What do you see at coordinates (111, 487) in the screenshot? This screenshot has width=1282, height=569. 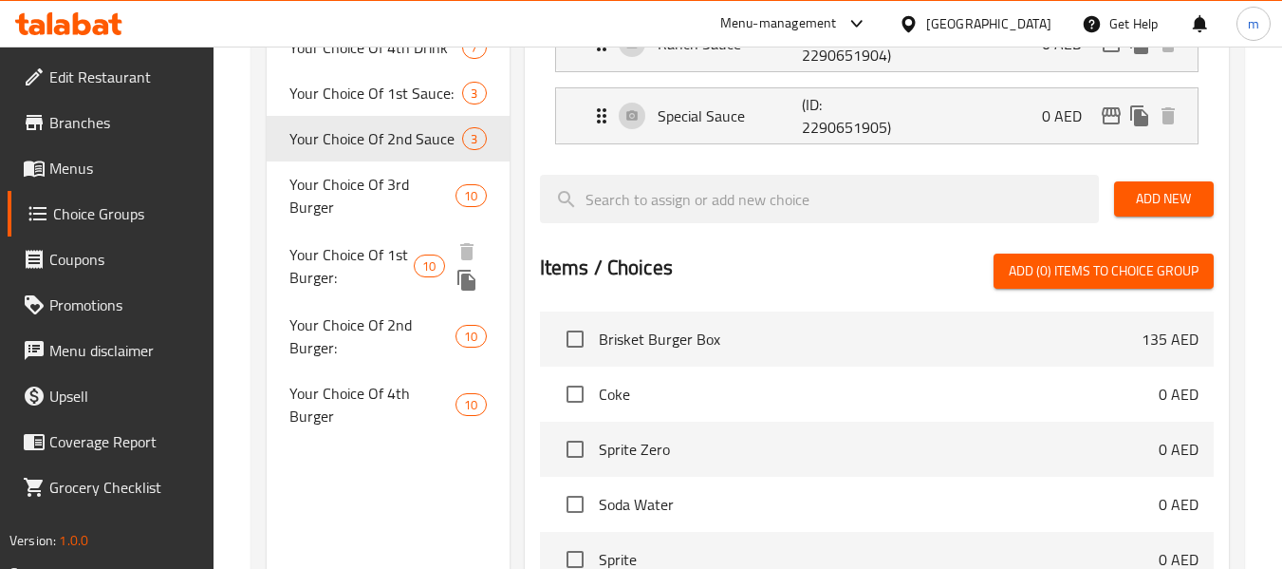 I see `a: Grocery Checklist` at bounding box center [111, 487].